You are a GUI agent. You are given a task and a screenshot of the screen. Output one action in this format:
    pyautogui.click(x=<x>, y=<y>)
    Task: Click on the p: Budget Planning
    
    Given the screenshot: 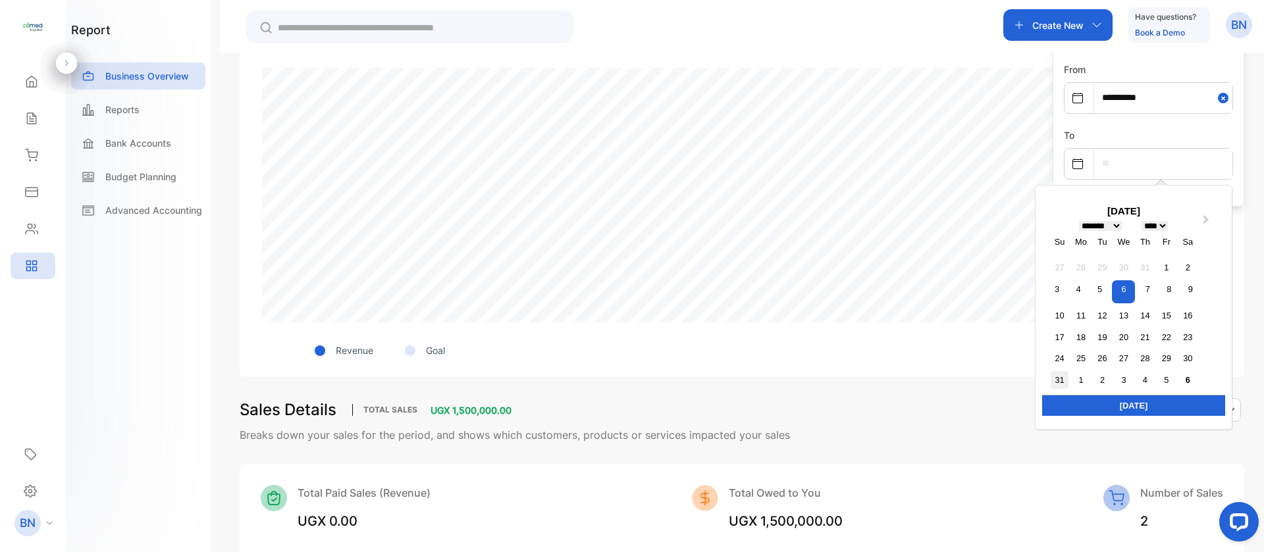 What is the action you would take?
    pyautogui.click(x=141, y=176)
    